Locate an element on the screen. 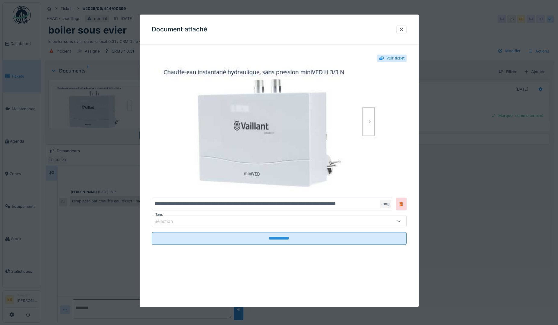  div: Voir ticket is located at coordinates (396, 58).